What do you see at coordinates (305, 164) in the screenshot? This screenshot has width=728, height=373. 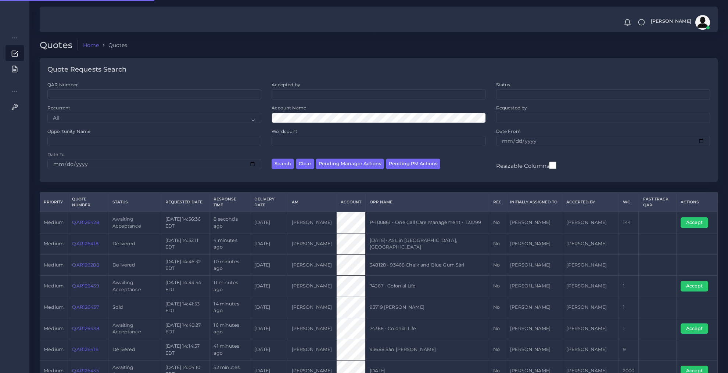 I see `button: Clear` at bounding box center [305, 164].